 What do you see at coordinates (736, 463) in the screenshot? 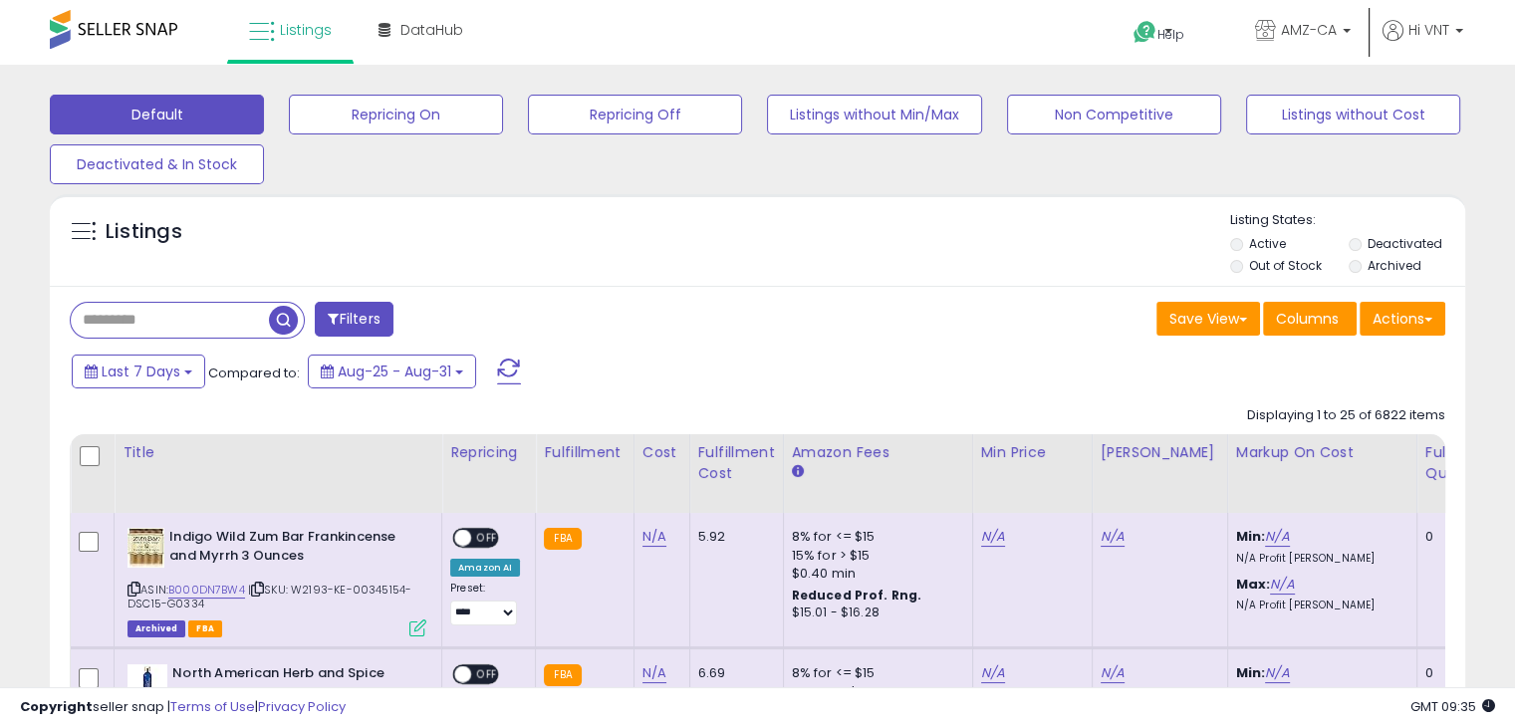
I see `div: Fulfillment Cost` at bounding box center [736, 463].